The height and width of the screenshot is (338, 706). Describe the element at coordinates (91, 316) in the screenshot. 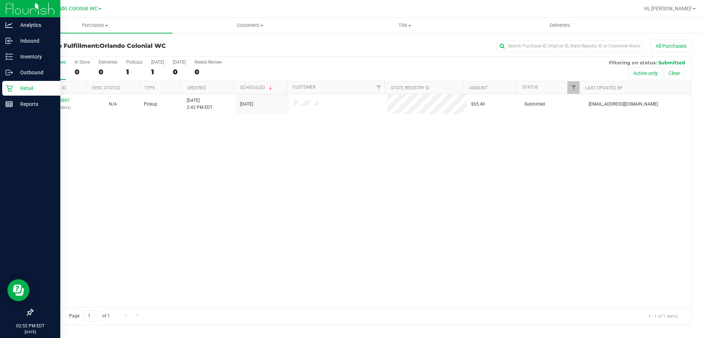

I see `input: 1` at that location.